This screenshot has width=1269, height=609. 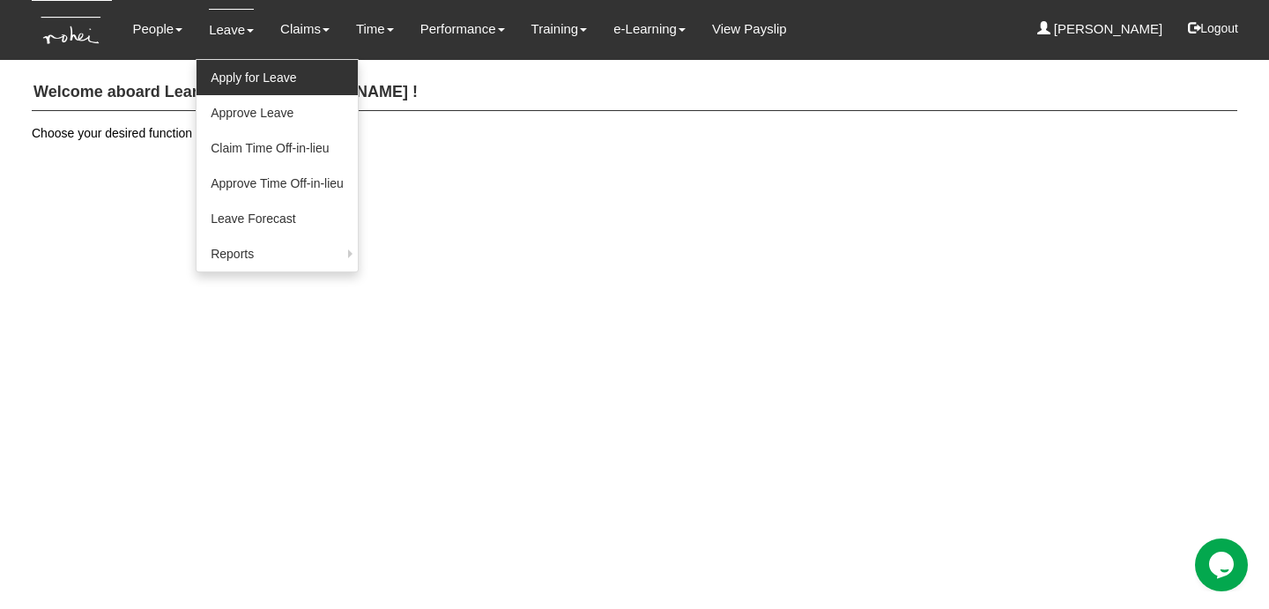 I want to click on a: Claim Time Off-in-lieu, so click(x=277, y=148).